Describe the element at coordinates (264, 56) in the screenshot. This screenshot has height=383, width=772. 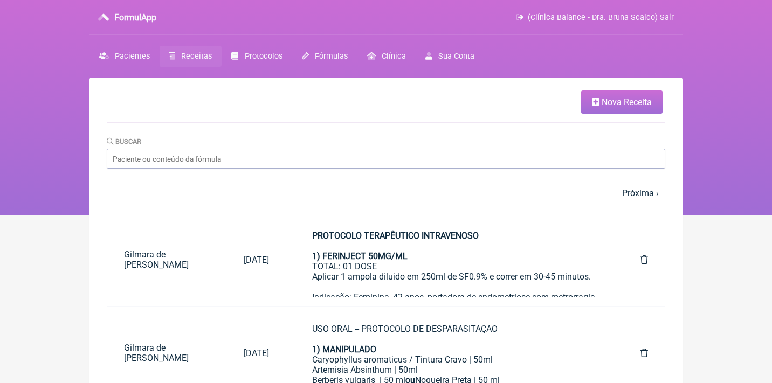
I see `span: Protocolos` at that location.